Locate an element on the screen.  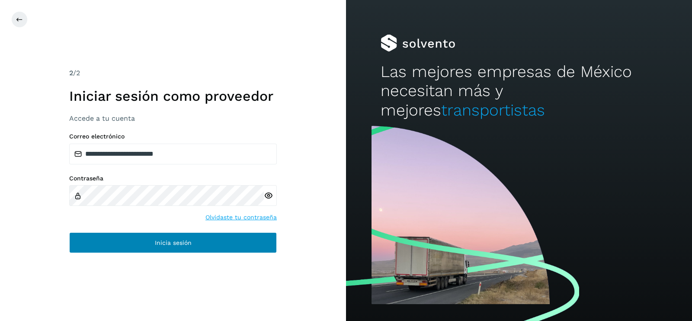
div: /2 is located at coordinates (173, 73).